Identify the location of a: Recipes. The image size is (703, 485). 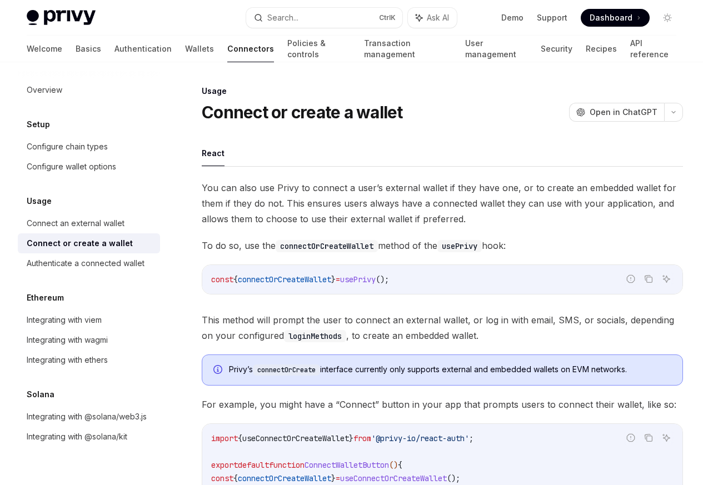
(602, 49).